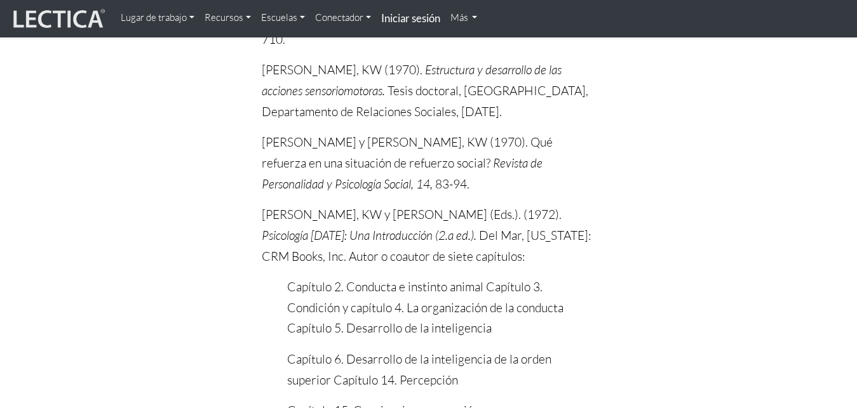 The height and width of the screenshot is (408, 857). What do you see at coordinates (452, 185) in the screenshot?
I see `font: 83-94.` at bounding box center [452, 185].